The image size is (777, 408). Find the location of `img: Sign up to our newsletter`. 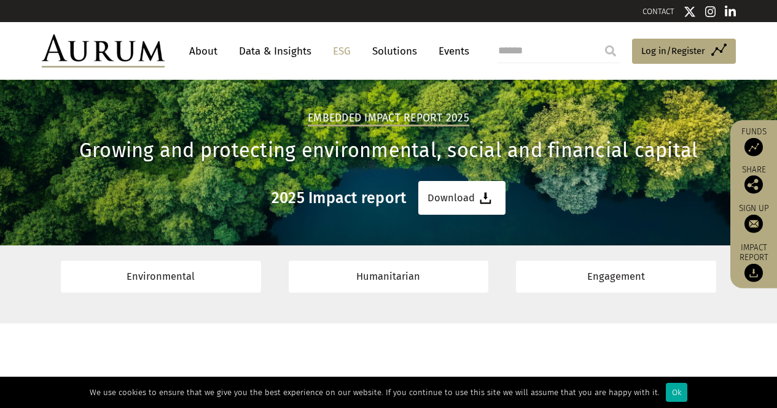

img: Sign up to our newsletter is located at coordinates (753, 223).